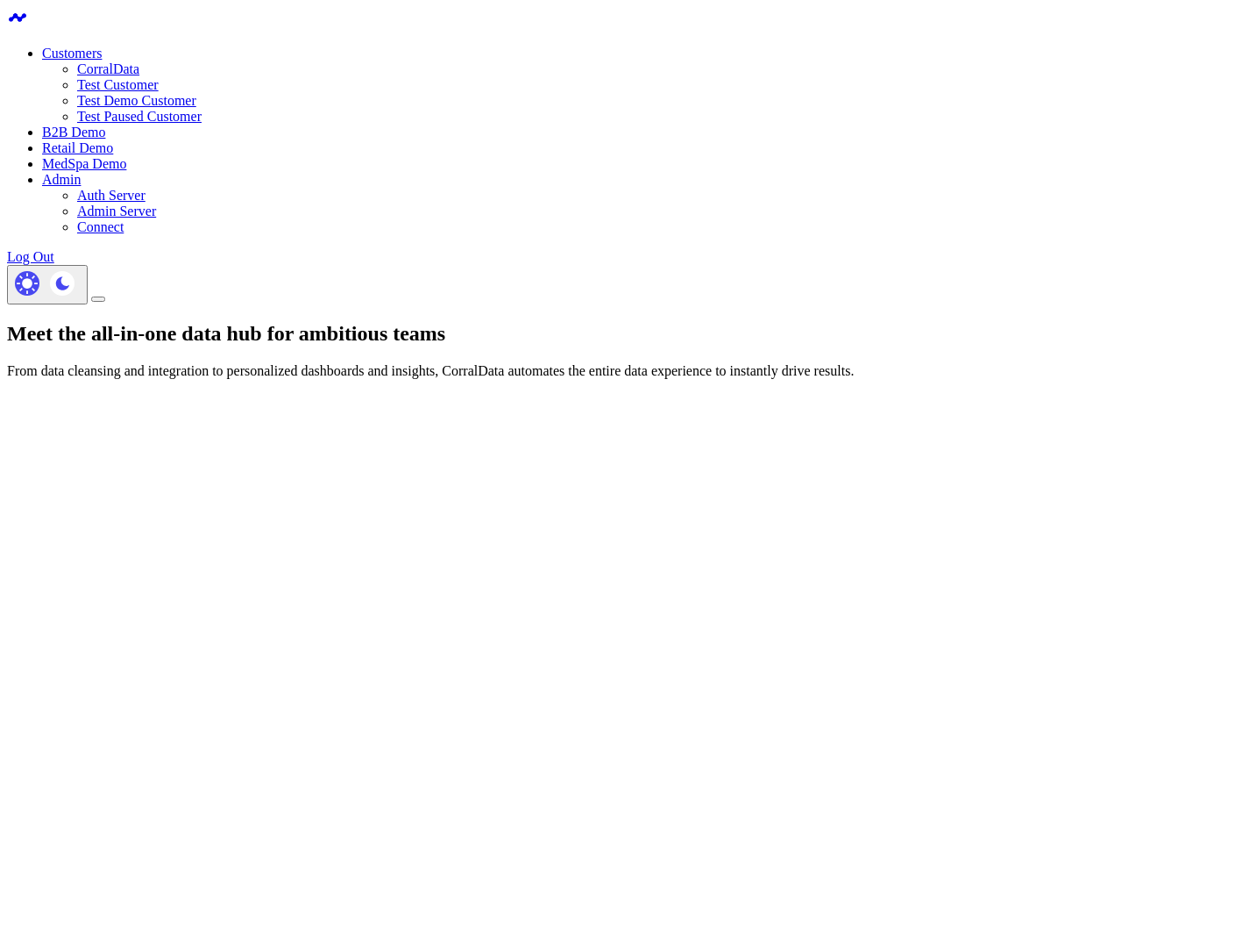  What do you see at coordinates (74, 132) in the screenshot?
I see `a: B2B Demo` at bounding box center [74, 132].